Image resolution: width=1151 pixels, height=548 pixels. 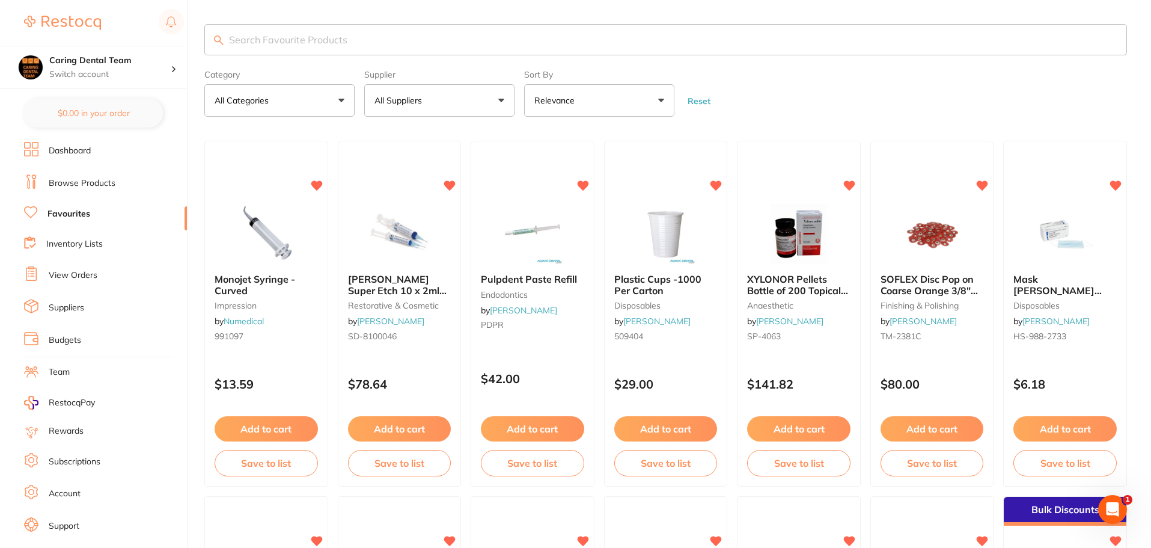 I want to click on p: All Suppliers, so click(x=400, y=100).